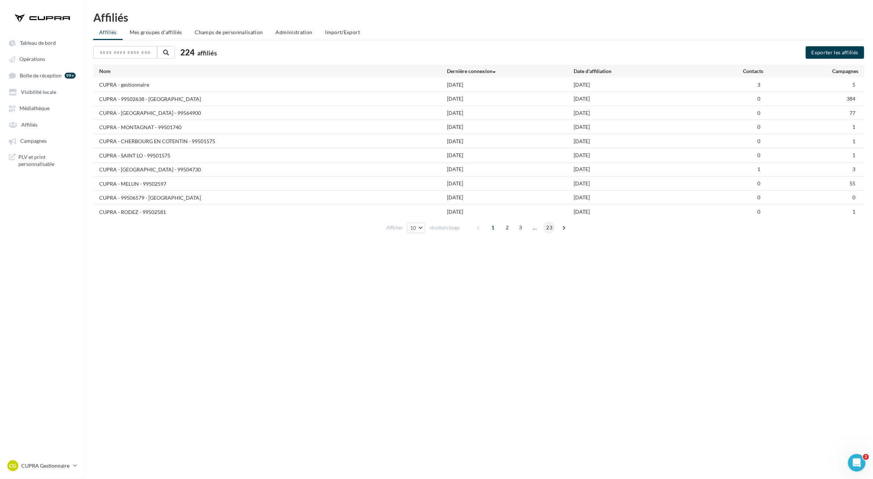 Image resolution: width=873 pixels, height=479 pixels. I want to click on div: 99+, so click(70, 76).